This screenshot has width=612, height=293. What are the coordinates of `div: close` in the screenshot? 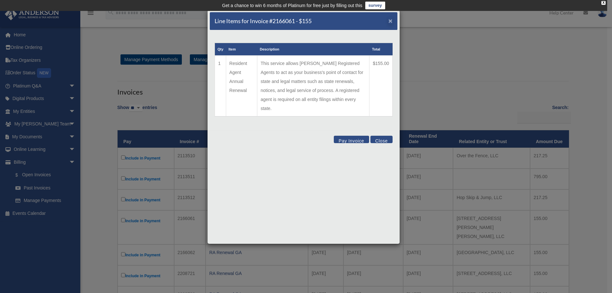 It's located at (603, 3).